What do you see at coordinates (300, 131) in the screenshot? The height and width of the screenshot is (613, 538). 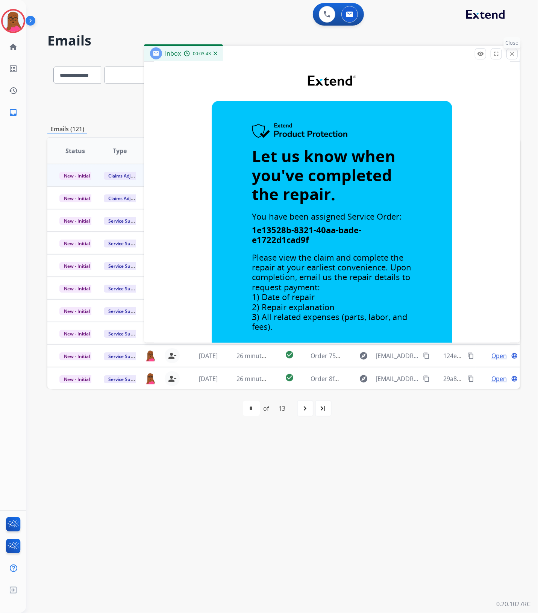 I see `img: Extend Product Protection` at bounding box center [300, 131].